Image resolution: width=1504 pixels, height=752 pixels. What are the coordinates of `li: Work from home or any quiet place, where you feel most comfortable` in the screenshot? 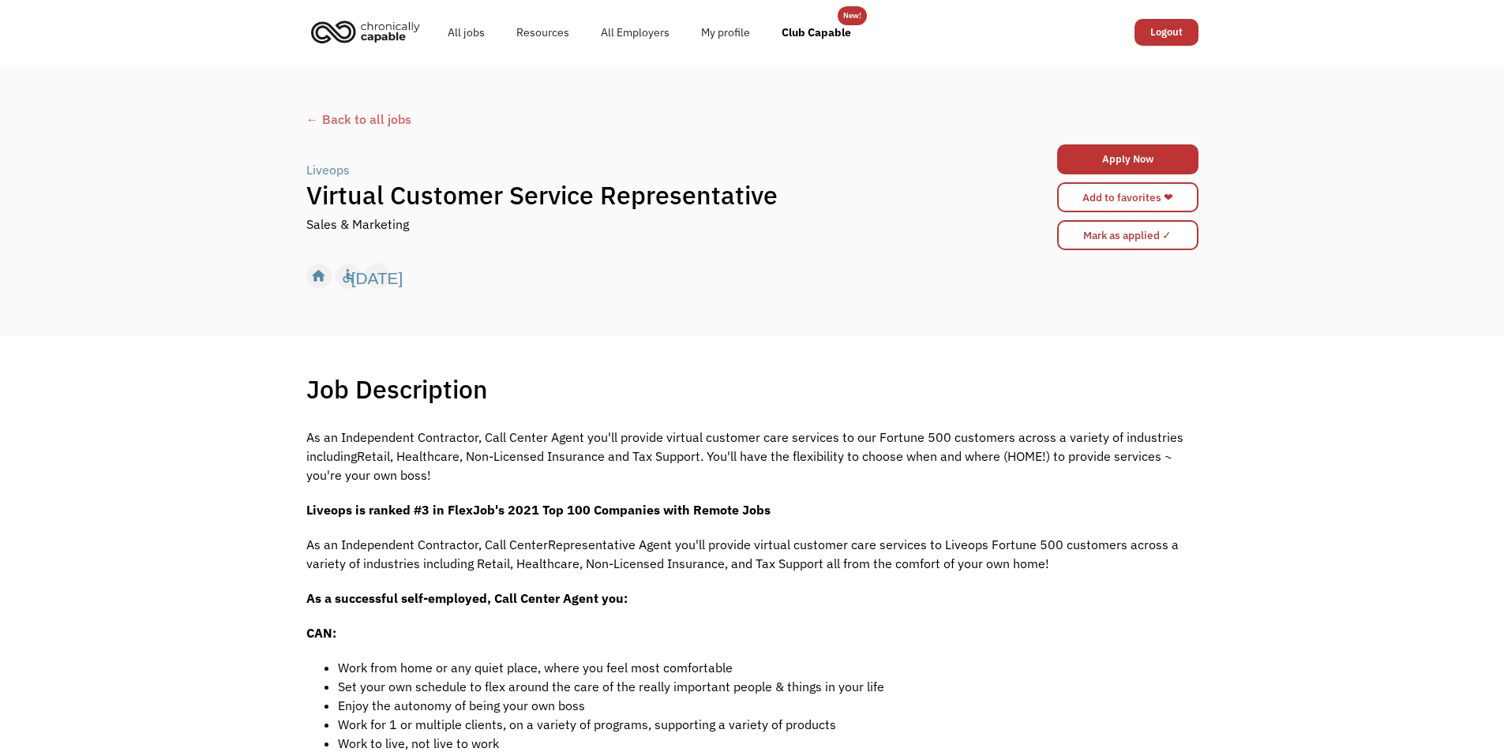 It's located at (768, 668).